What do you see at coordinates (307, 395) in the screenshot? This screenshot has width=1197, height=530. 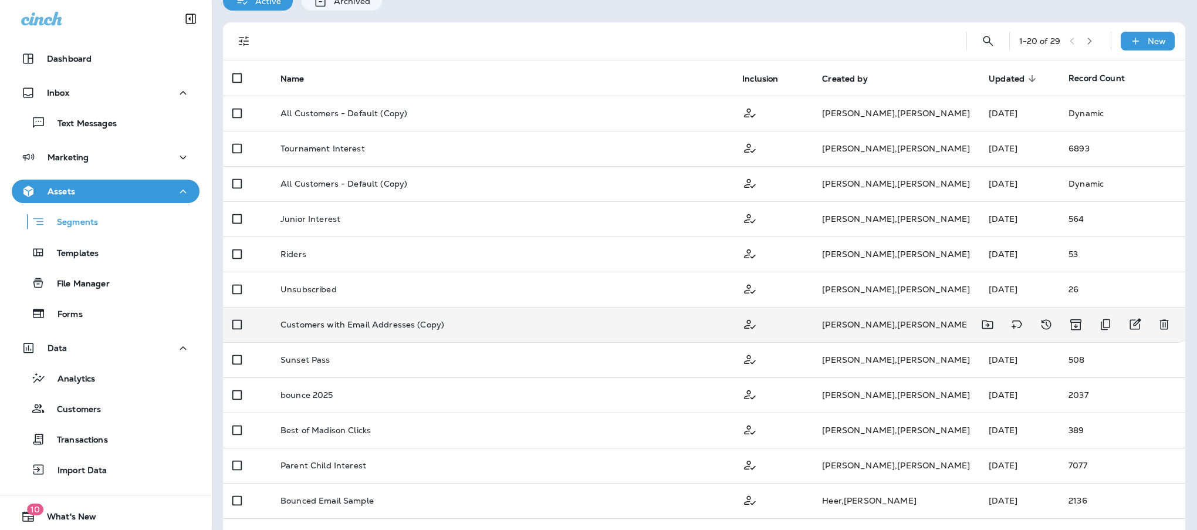 I see `p: bounce 2025` at bounding box center [307, 395].